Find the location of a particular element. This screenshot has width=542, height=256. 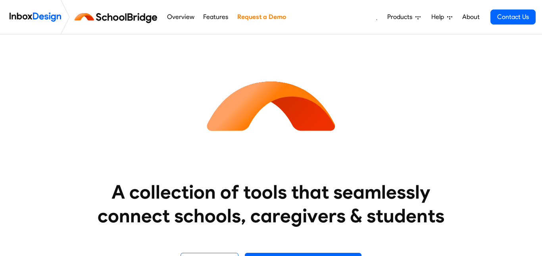

a: Features is located at coordinates (216, 17).